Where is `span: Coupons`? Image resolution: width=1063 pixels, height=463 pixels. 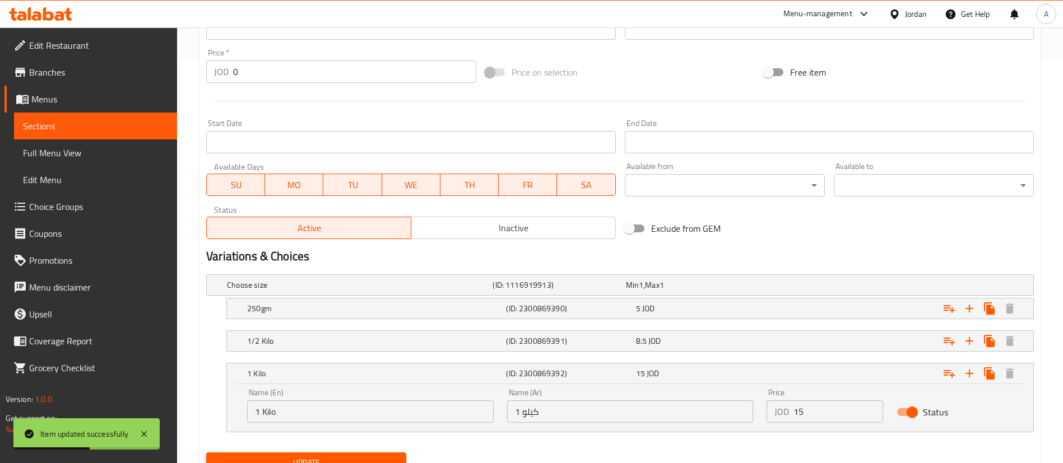 span: Coupons is located at coordinates (99, 234).